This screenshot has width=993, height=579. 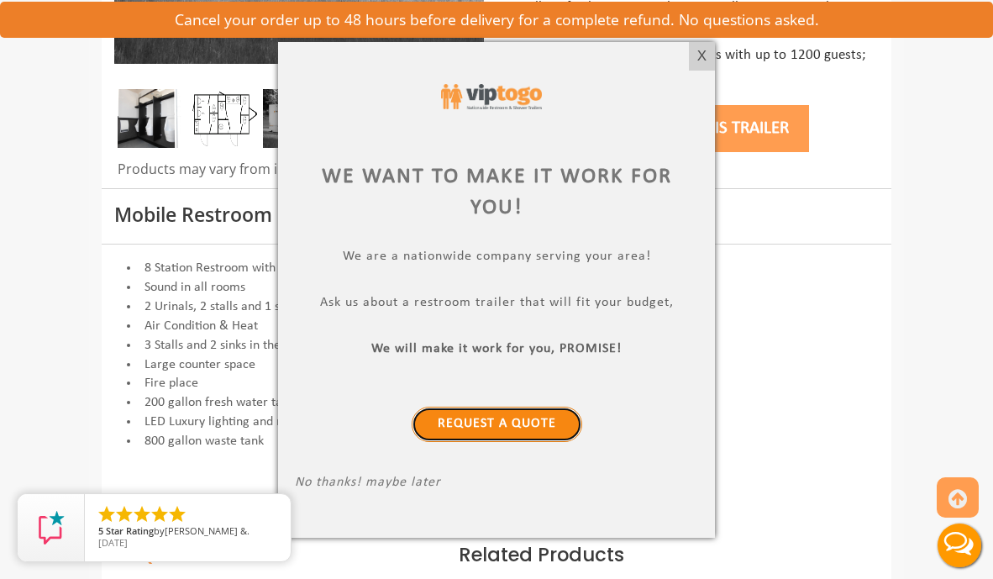 I want to click on span: Star Rating, so click(x=129, y=530).